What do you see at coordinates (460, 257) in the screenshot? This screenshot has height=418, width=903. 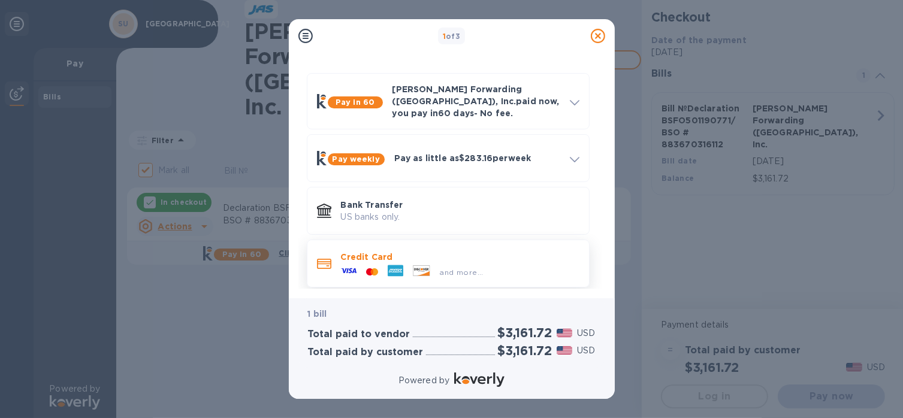 I see `p: Credit Card` at bounding box center [460, 257].